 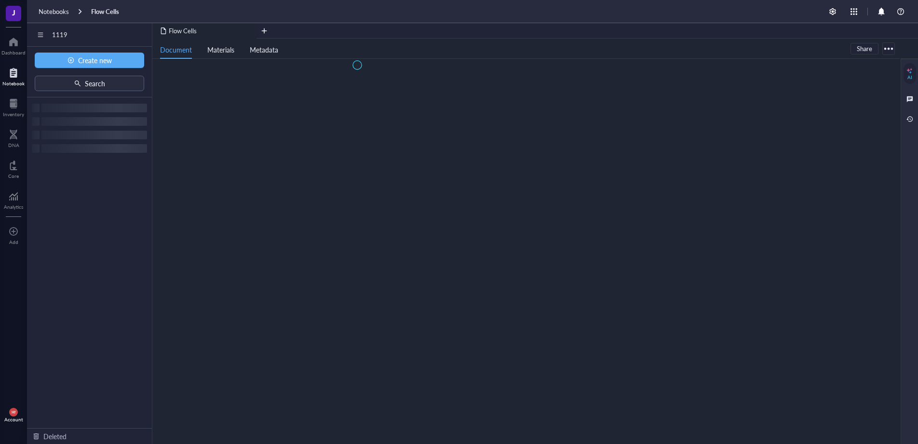 I want to click on span: Document, so click(x=176, y=50).